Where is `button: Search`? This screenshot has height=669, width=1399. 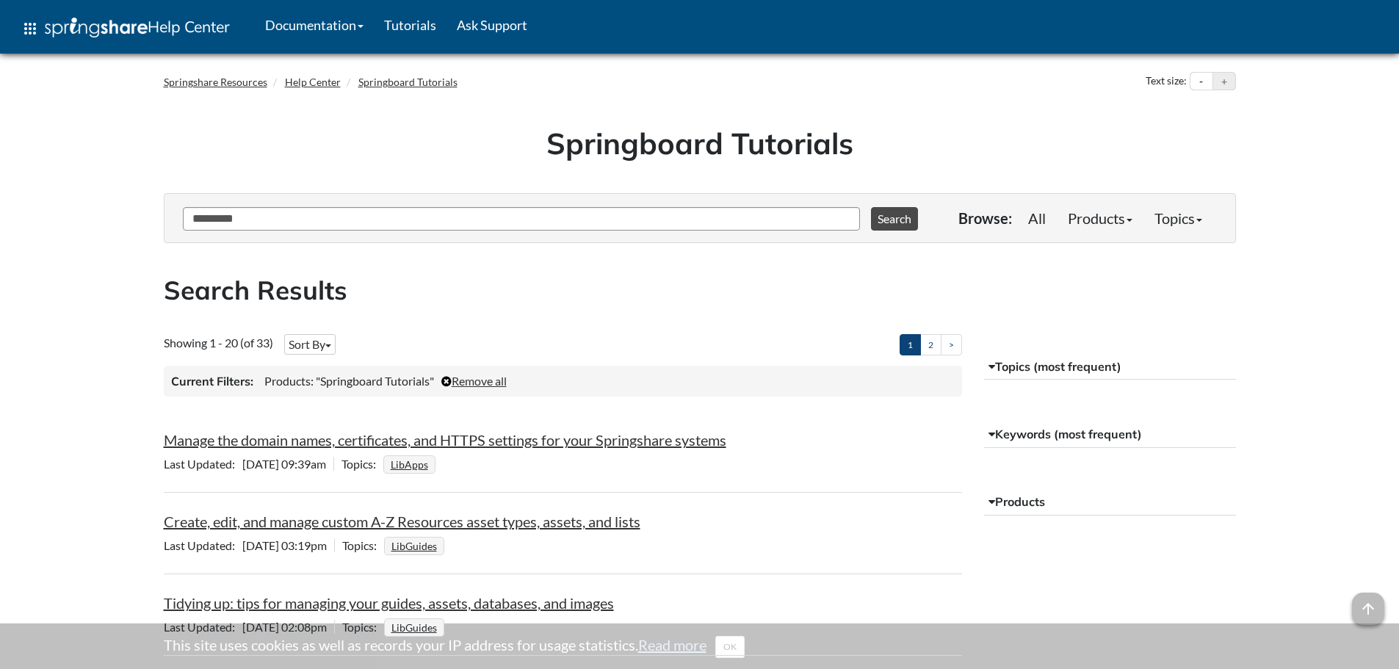 button: Search is located at coordinates (895, 219).